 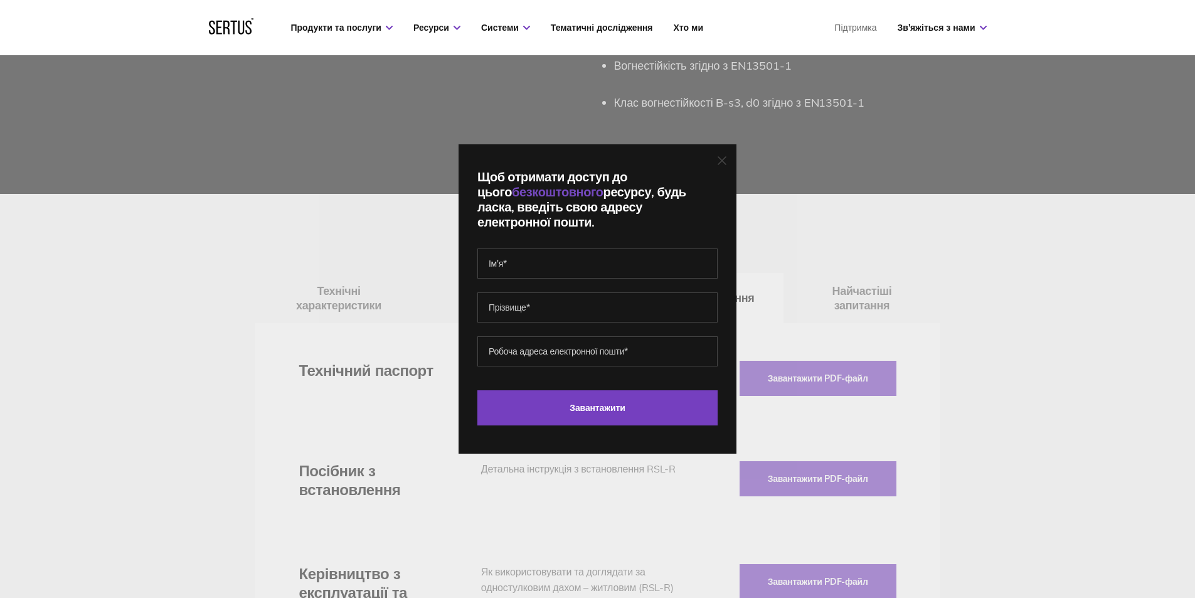 What do you see at coordinates (602, 28) in the screenshot?
I see `a: Тематичні дослідження` at bounding box center [602, 28].